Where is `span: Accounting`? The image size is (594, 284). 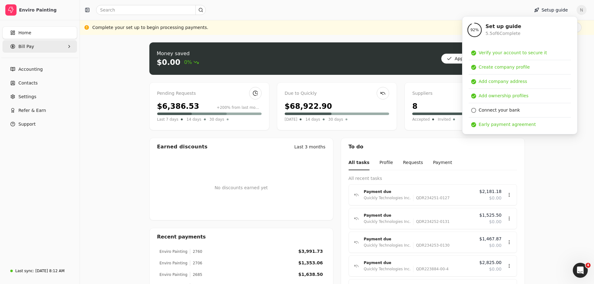
span: Accounting is located at coordinates (31, 69).